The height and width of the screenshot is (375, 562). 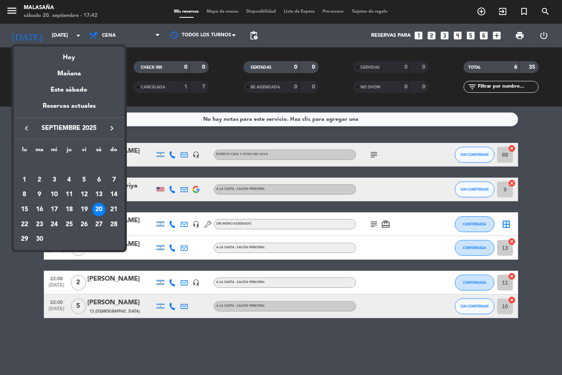 What do you see at coordinates (54, 151) in the screenshot?
I see `th: miércoles` at bounding box center [54, 151].